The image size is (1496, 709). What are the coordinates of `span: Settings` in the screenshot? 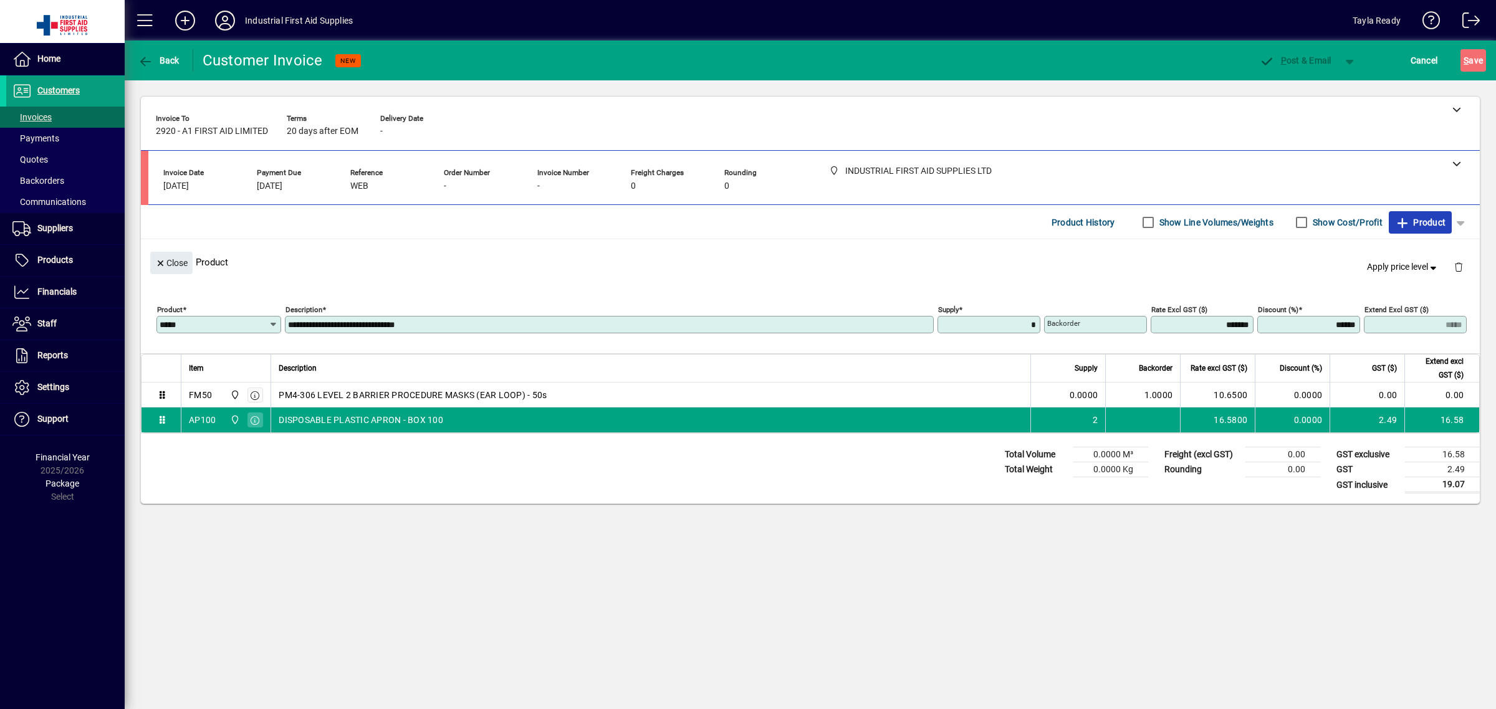 It's located at (53, 387).